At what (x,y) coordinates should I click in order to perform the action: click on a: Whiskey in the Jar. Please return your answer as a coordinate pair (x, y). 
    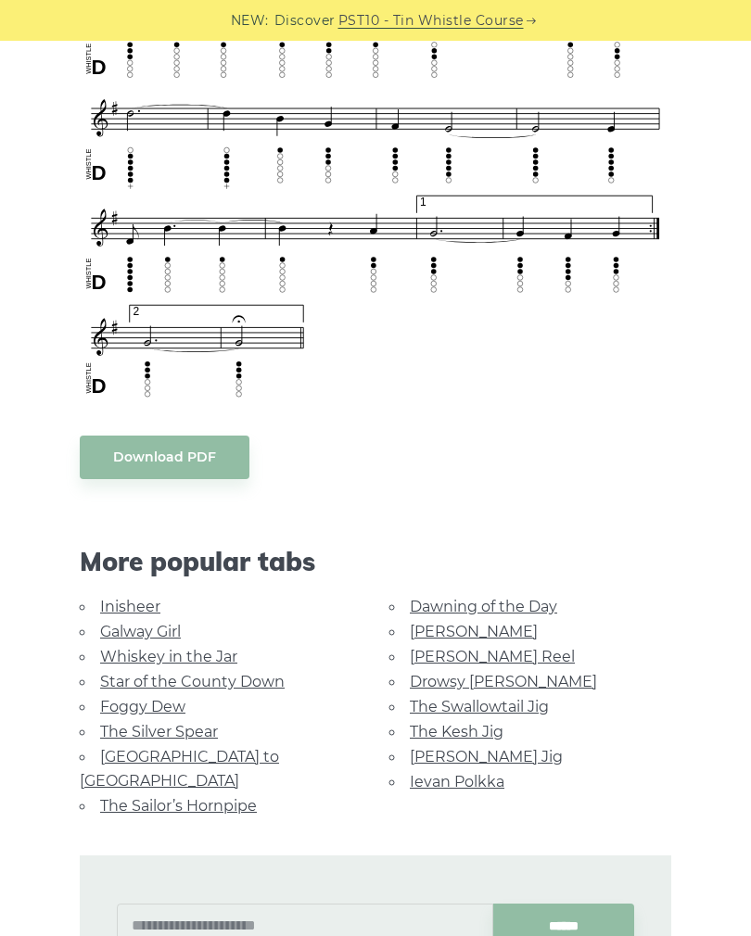
    Looking at the image, I should click on (169, 656).